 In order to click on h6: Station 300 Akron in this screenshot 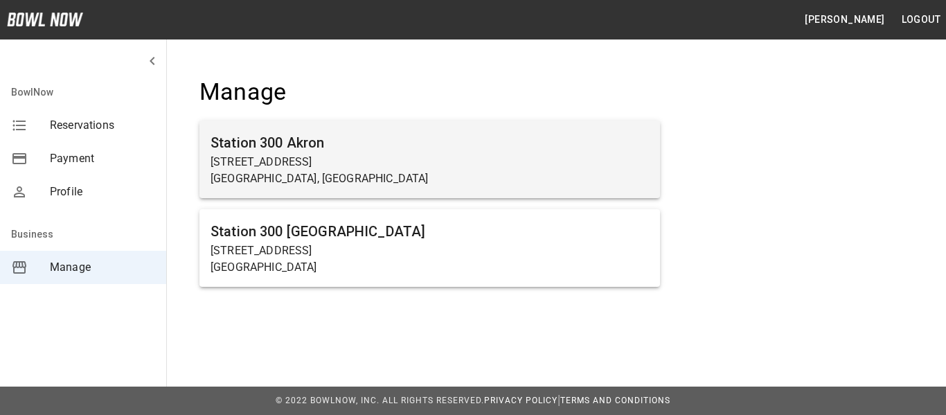, I will do `click(429, 143)`.